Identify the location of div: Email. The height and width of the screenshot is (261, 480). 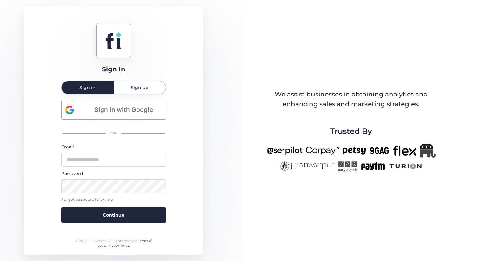
(114, 147).